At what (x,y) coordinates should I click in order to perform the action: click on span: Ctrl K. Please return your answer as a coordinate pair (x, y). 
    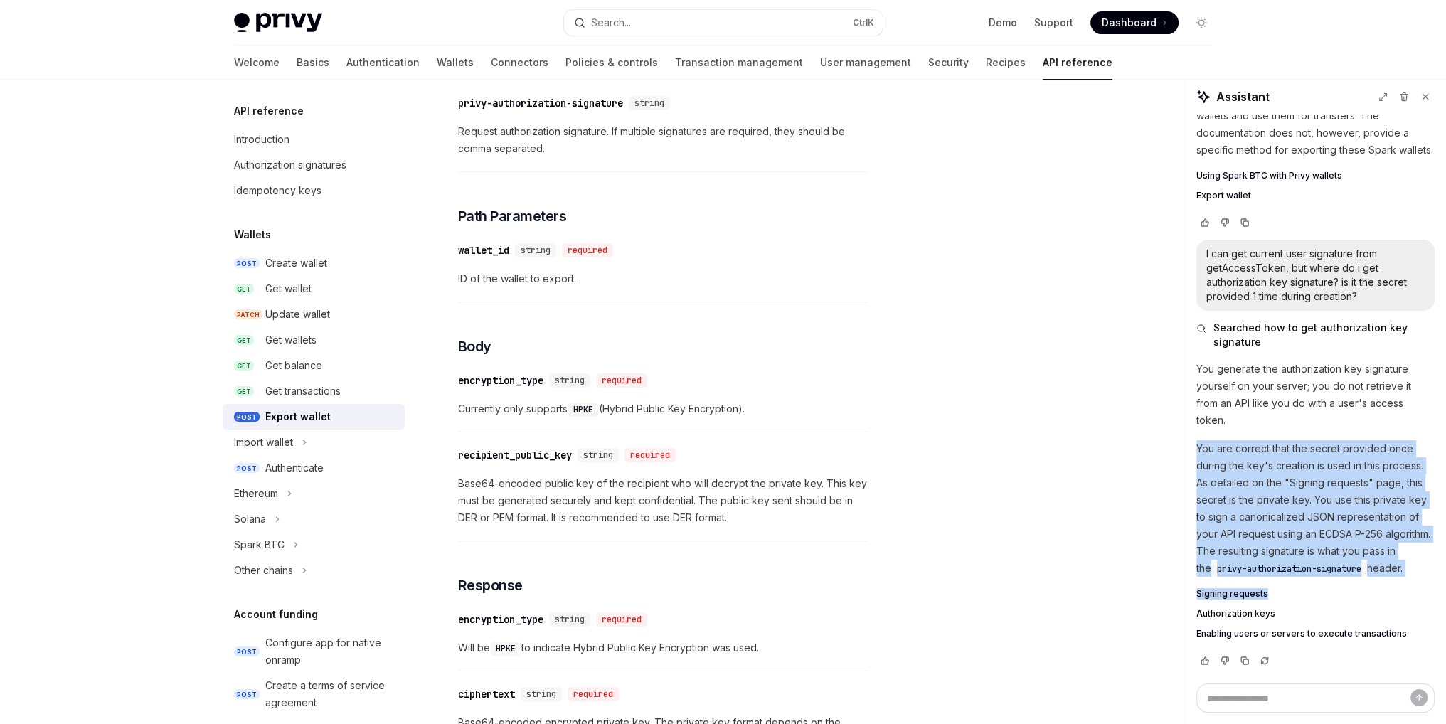
    Looking at the image, I should click on (863, 23).